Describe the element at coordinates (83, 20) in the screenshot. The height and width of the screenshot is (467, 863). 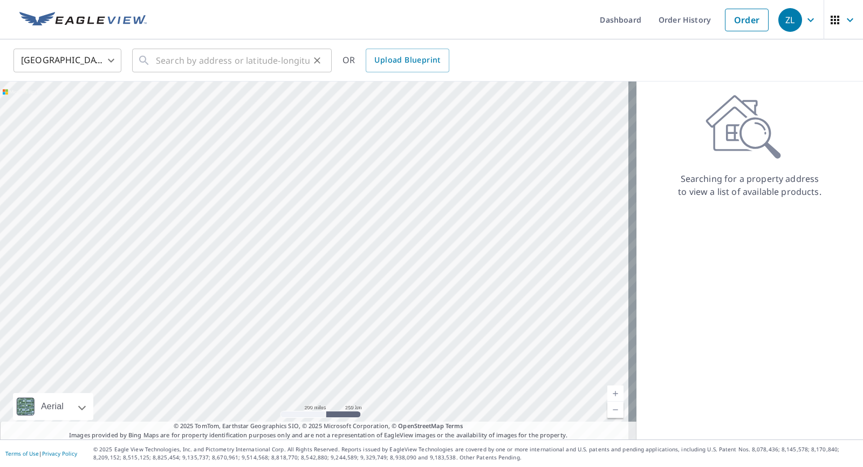
I see `img: EV Logo` at that location.